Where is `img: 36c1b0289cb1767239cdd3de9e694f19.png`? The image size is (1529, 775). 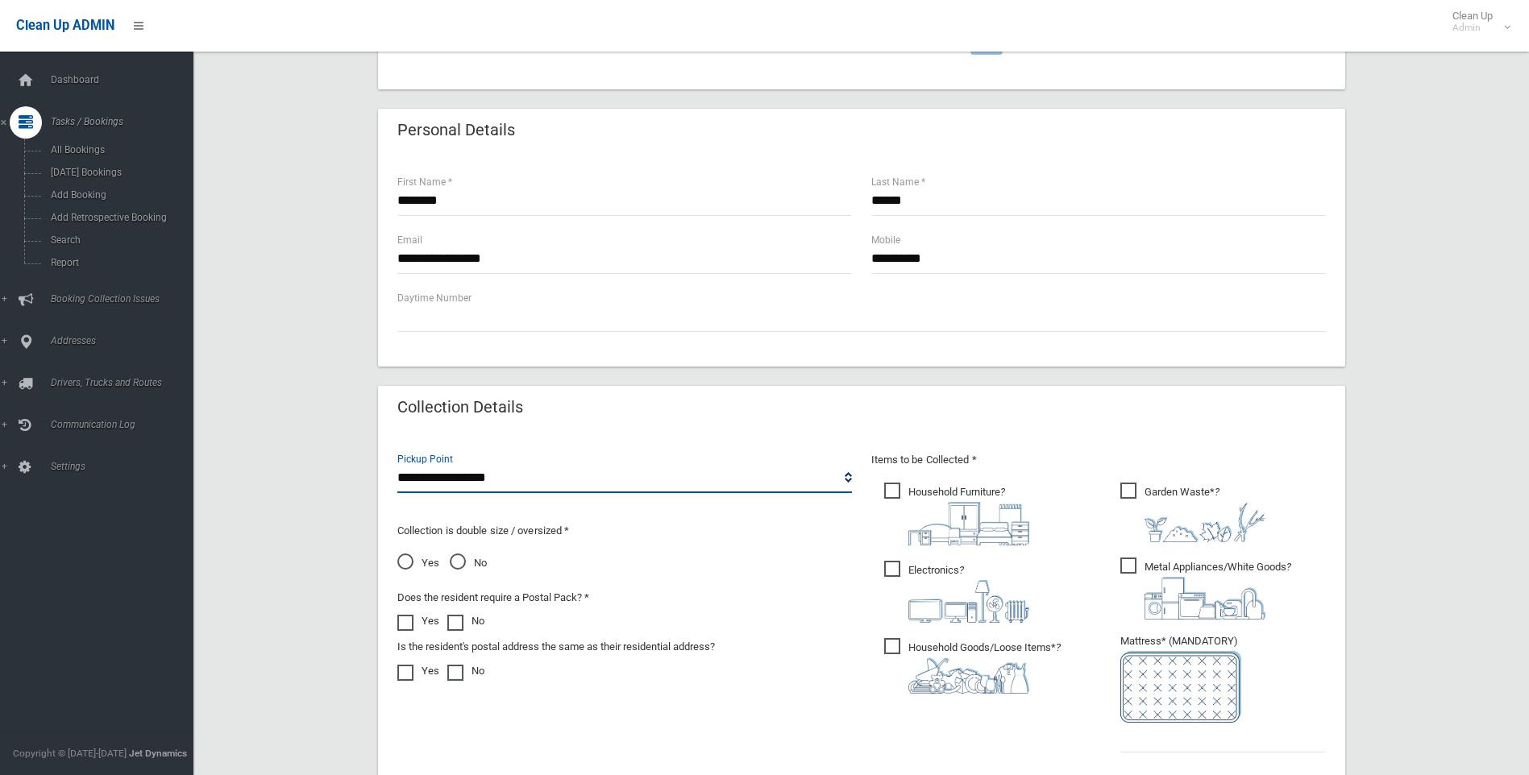
img: 36c1b0289cb1767239cdd3de9e694f19.png is located at coordinates (1205, 598).